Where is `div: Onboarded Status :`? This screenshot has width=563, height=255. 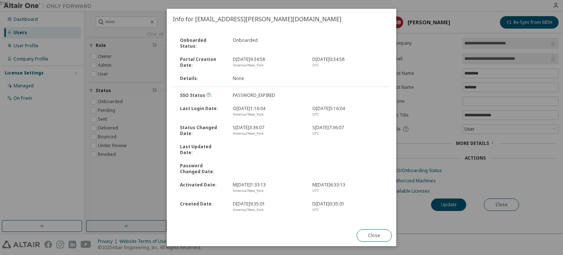 div: Onboarded Status : is located at coordinates (202, 43).